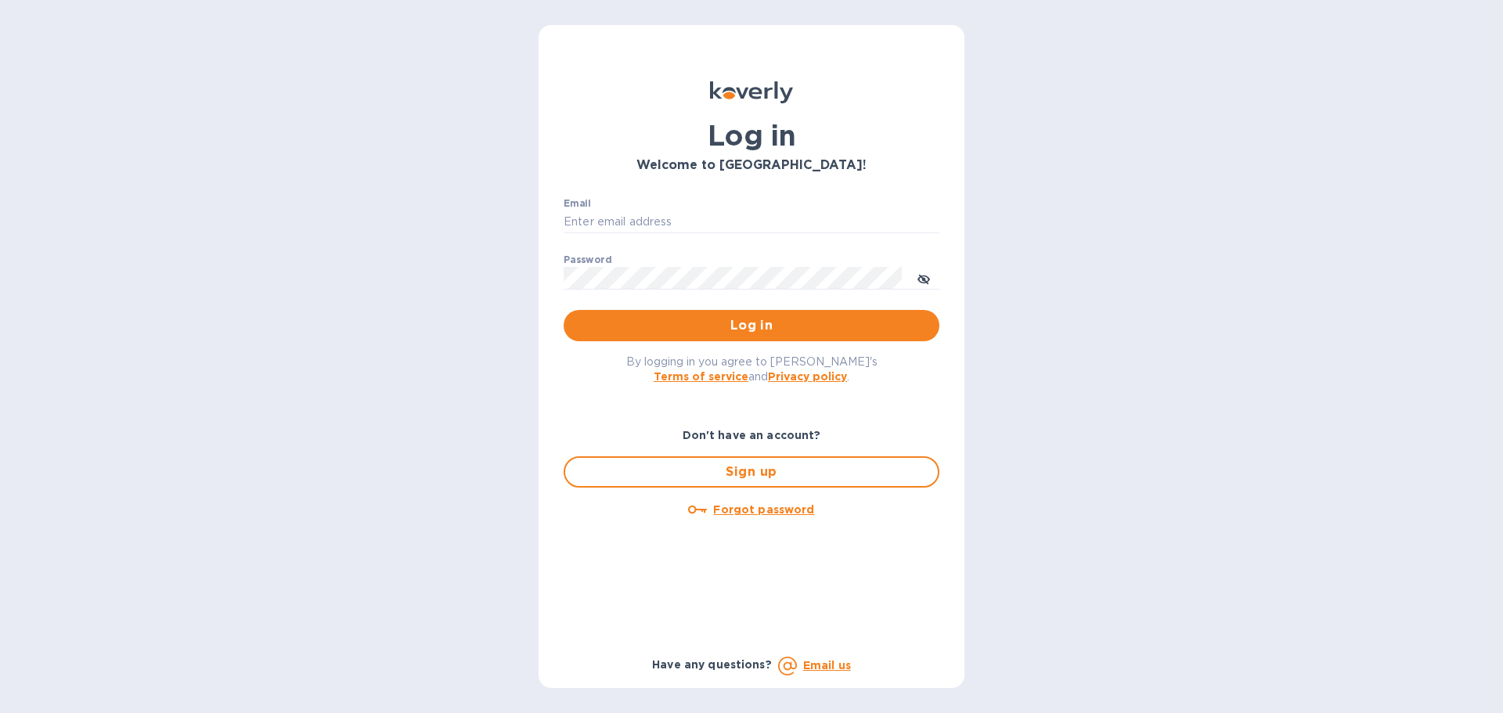  I want to click on b: Have any questions?, so click(711, 665).